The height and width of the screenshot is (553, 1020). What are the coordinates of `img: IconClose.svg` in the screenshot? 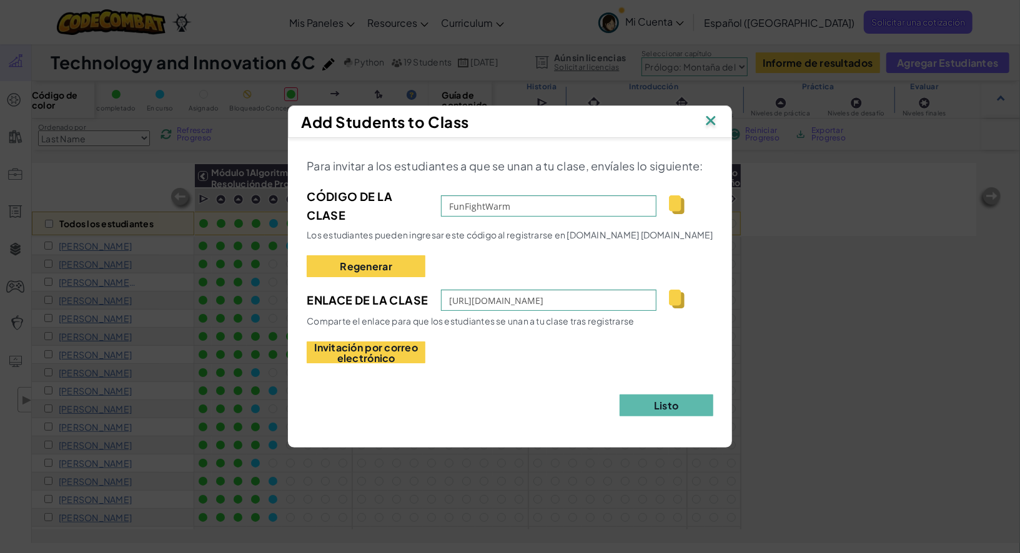 It's located at (711, 122).